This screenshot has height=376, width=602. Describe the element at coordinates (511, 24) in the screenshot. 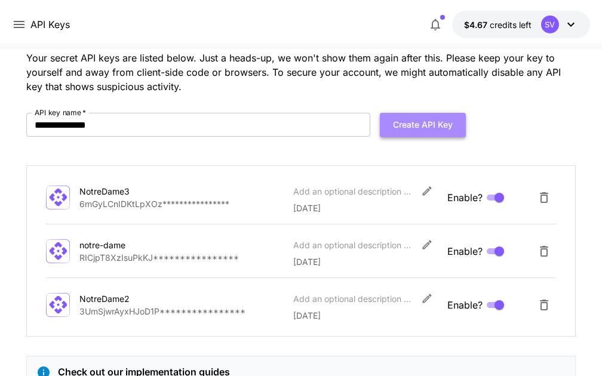

I see `span: credits left` at that location.